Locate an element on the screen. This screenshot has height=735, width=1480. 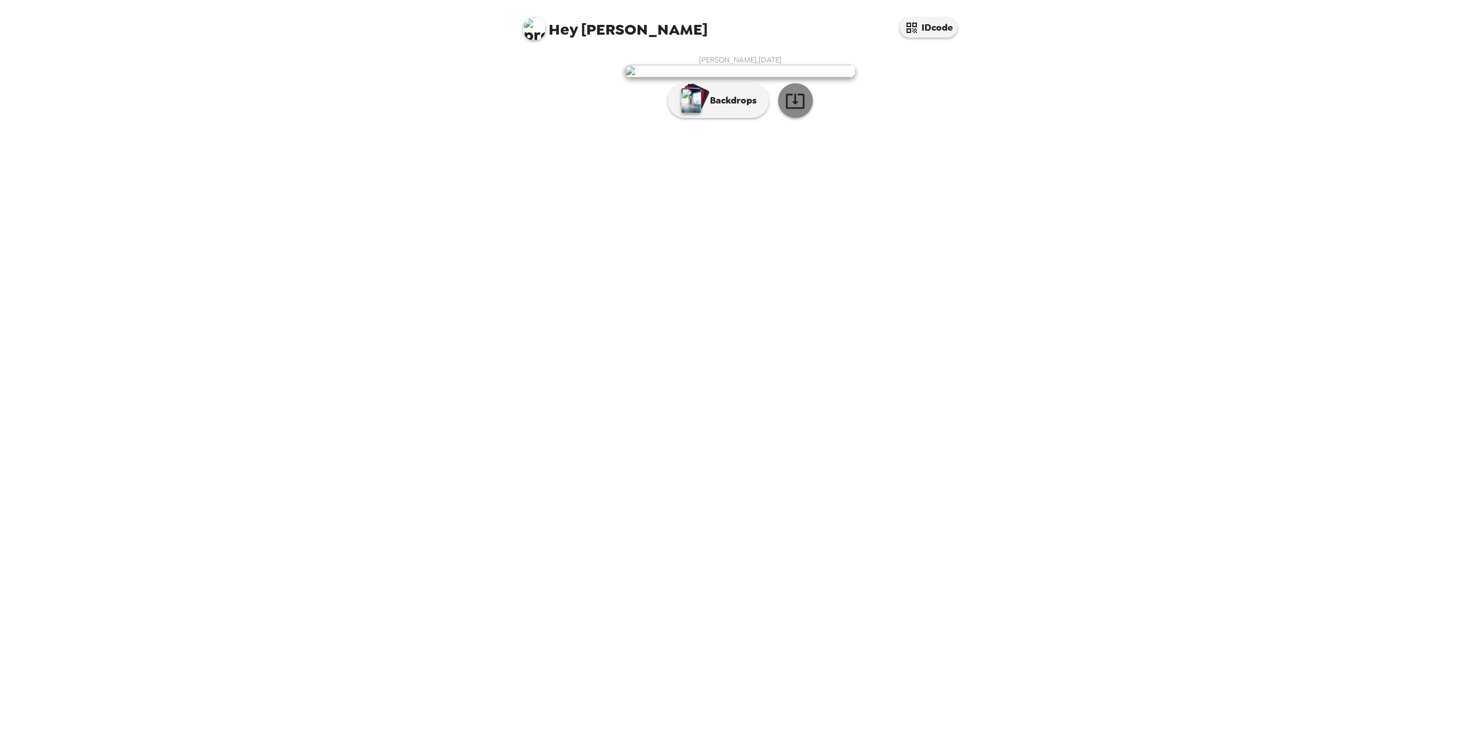
span: Hey is located at coordinates (563, 29).